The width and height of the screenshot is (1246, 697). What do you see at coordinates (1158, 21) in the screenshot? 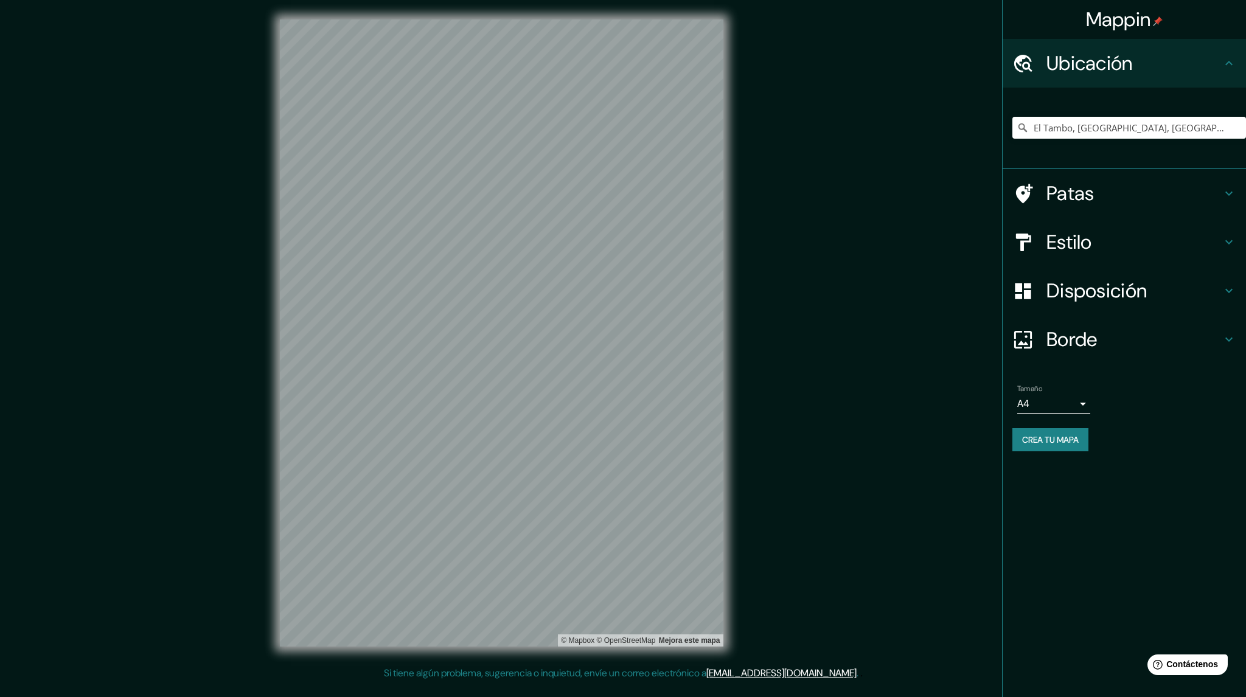
I see `img: pin-icon.png` at bounding box center [1158, 21].